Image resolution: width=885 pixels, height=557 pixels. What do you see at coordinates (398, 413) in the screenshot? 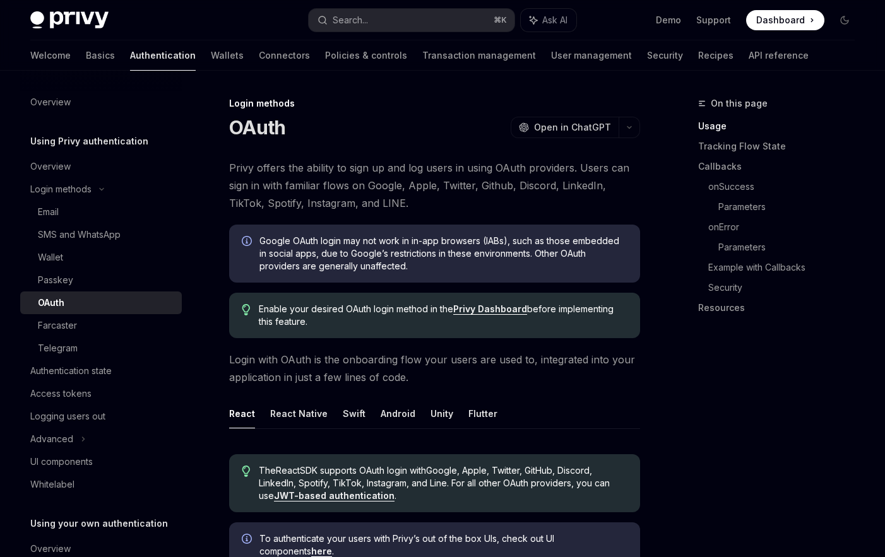
I see `button: Android` at bounding box center [398, 413].